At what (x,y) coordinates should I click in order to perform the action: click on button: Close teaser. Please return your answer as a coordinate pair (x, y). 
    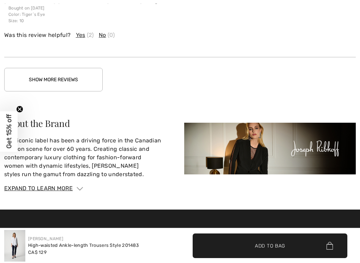
    Looking at the image, I should click on (20, 109).